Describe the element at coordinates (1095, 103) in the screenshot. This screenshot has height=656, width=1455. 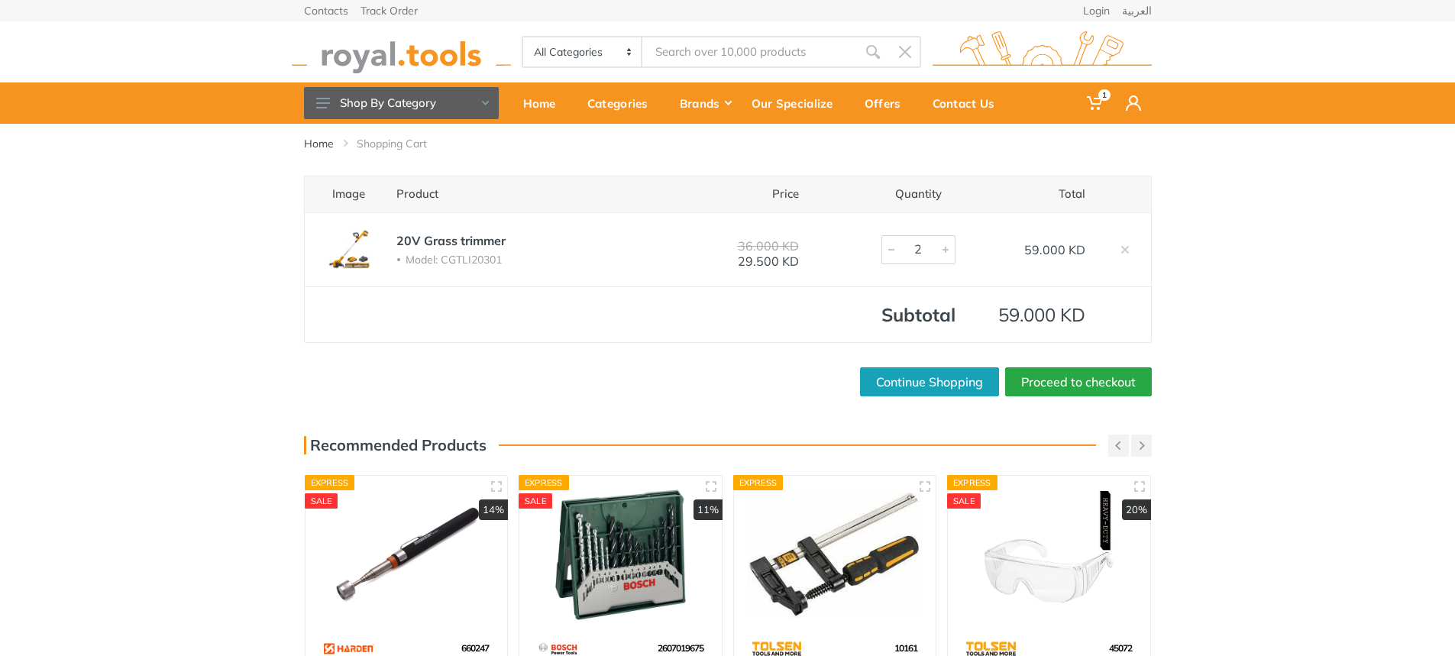
I see `a: 1` at that location.